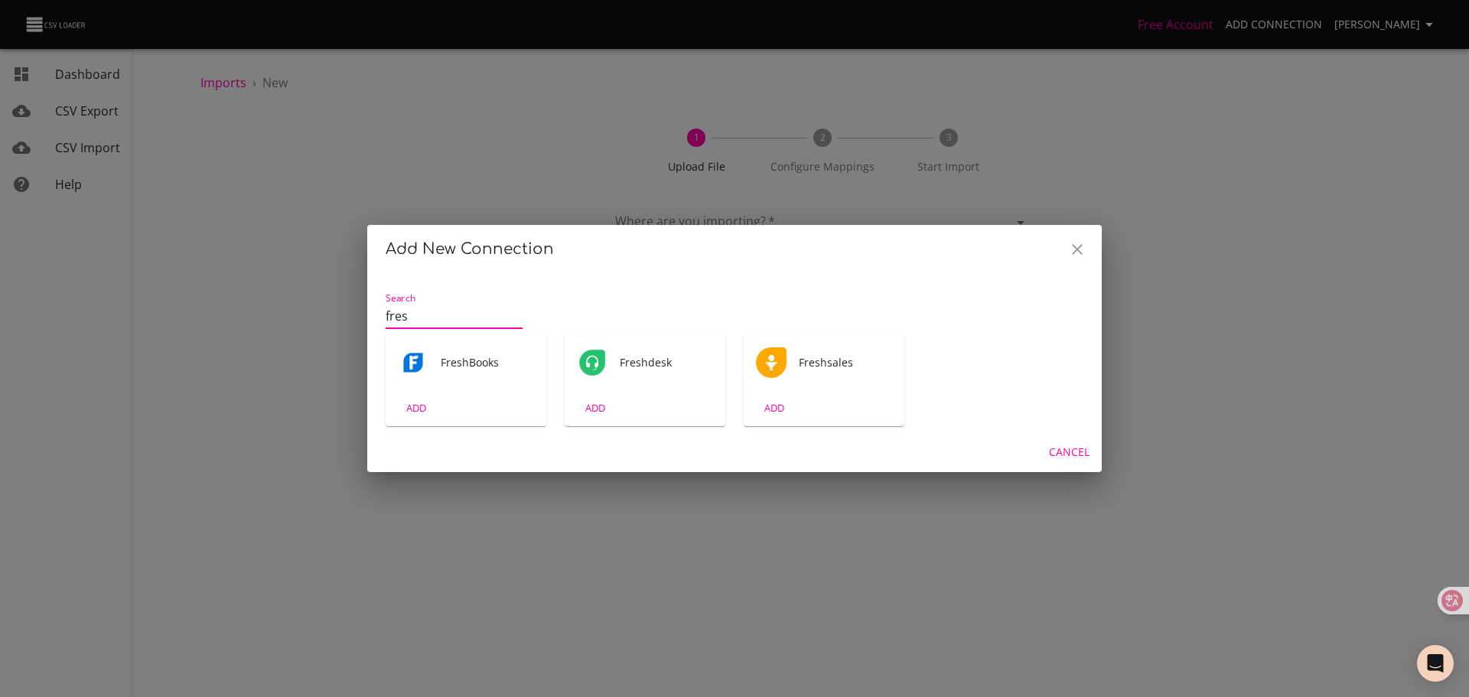 The image size is (1469, 697). What do you see at coordinates (666, 363) in the screenshot?
I see `span: Freshdesk` at bounding box center [666, 363].